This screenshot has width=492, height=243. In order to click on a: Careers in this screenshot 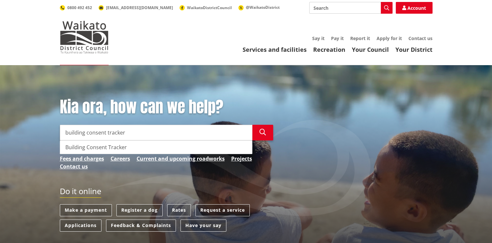, I will do `click(120, 158)`.